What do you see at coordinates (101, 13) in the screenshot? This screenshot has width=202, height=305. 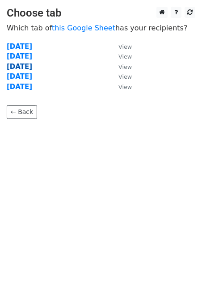 I see `h3: Choose tab` at bounding box center [101, 13].